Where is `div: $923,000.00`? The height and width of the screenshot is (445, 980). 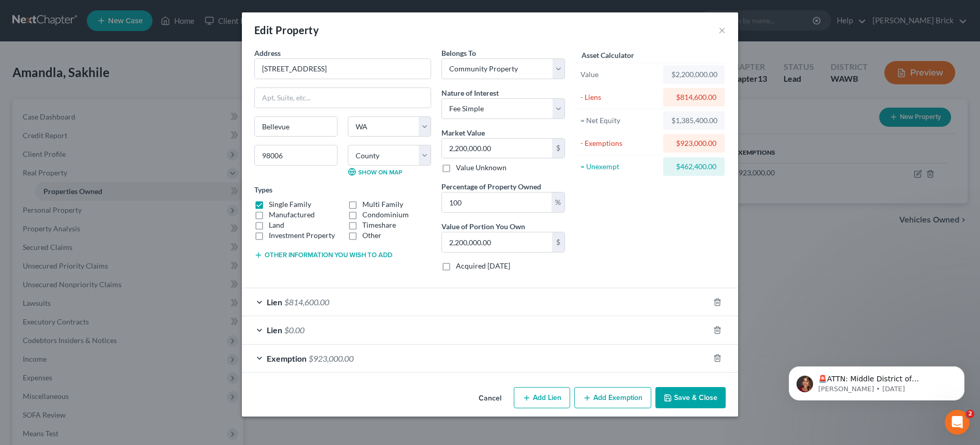
div: $923,000.00 is located at coordinates (694, 143).